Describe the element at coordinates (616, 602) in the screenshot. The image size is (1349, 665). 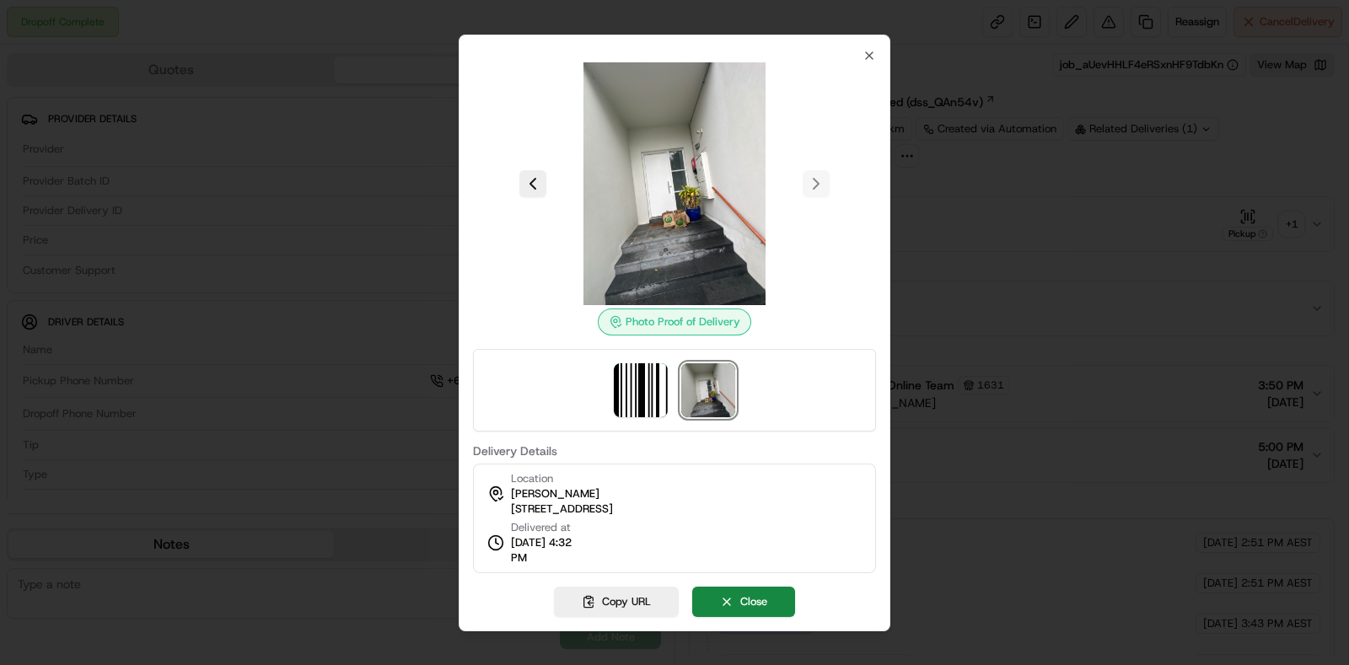
I see `button: Copy URL` at that location.